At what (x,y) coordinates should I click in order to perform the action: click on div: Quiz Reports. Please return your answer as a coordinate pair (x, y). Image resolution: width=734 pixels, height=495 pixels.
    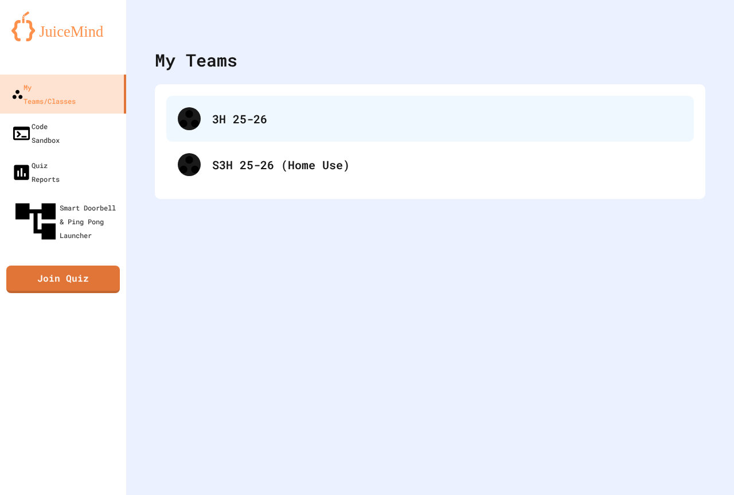
    Looking at the image, I should click on (36, 172).